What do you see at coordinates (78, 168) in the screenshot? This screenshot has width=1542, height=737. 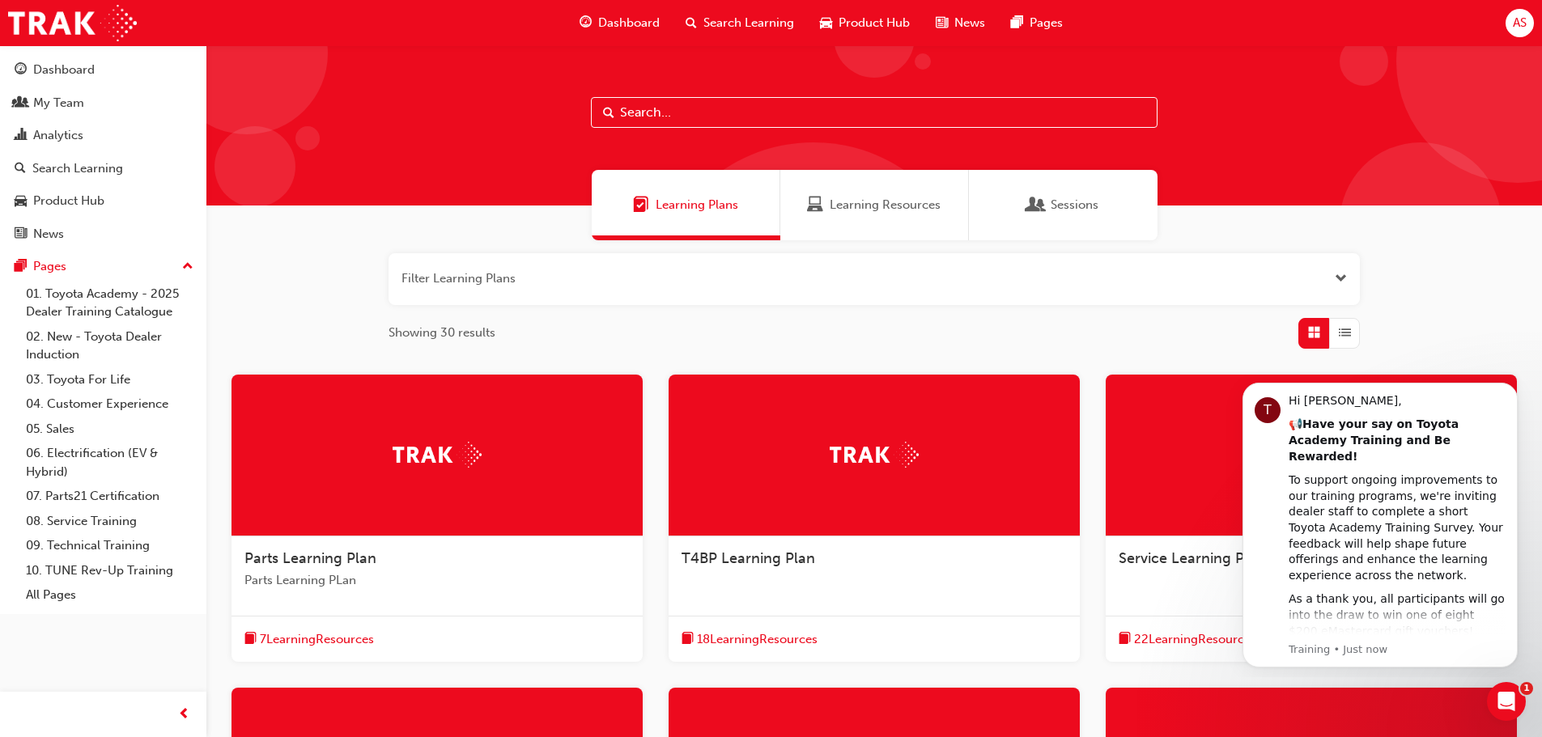 I see `div: Search Learning` at bounding box center [78, 168].